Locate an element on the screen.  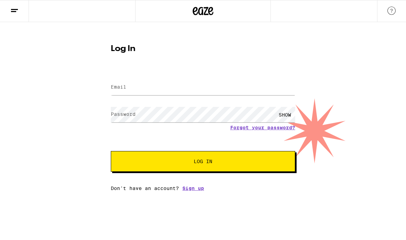
div: SHOW is located at coordinates (285, 114).